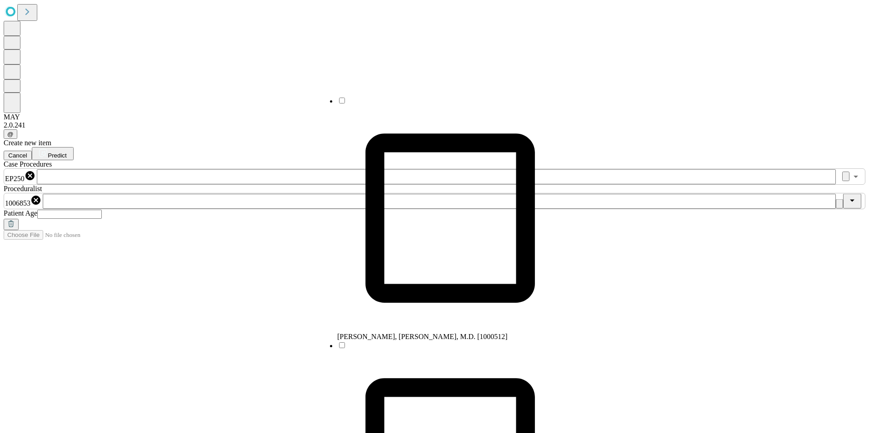  What do you see at coordinates (57, 155) in the screenshot?
I see `span: Predict` at bounding box center [57, 155].